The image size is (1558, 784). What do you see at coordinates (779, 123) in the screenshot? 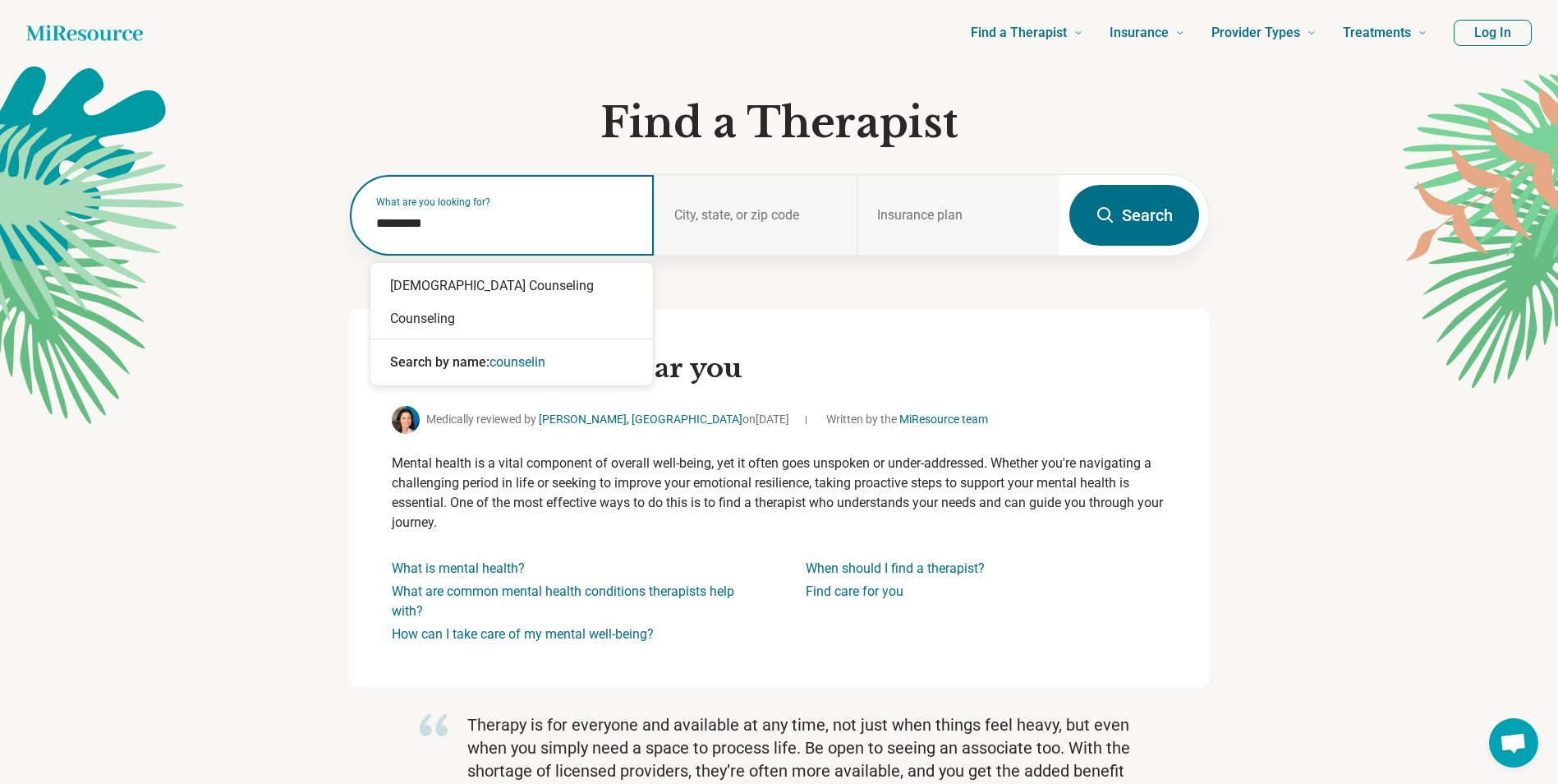
I see `h1: Find a Therapist` at bounding box center [779, 123].